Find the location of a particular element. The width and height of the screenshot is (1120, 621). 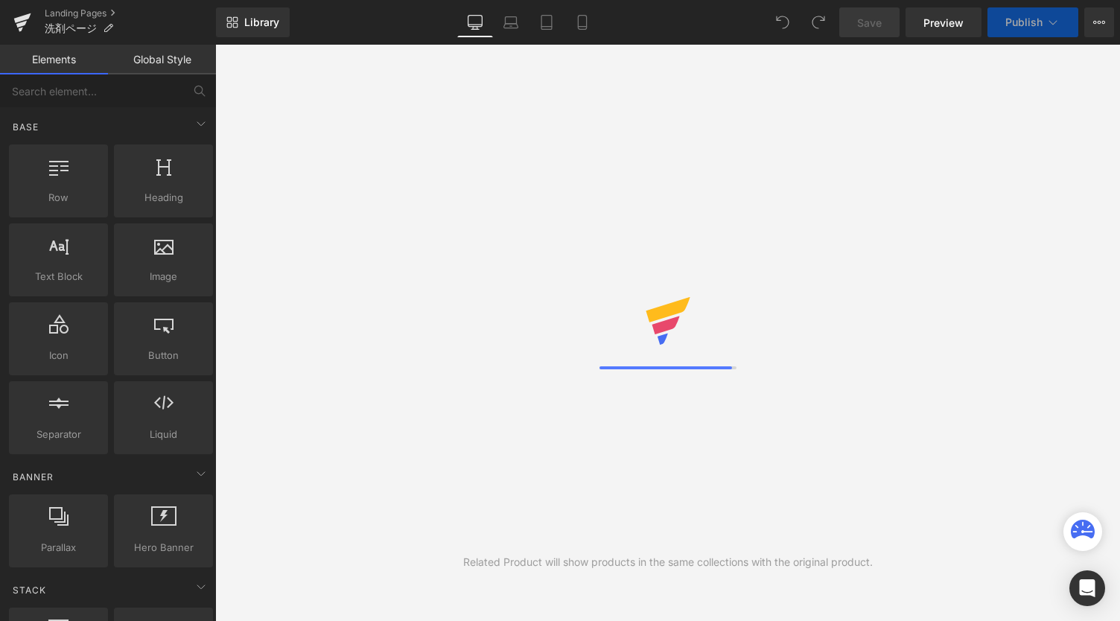

div: Related Product will show products in the same collections with the original product. is located at coordinates (668, 562).